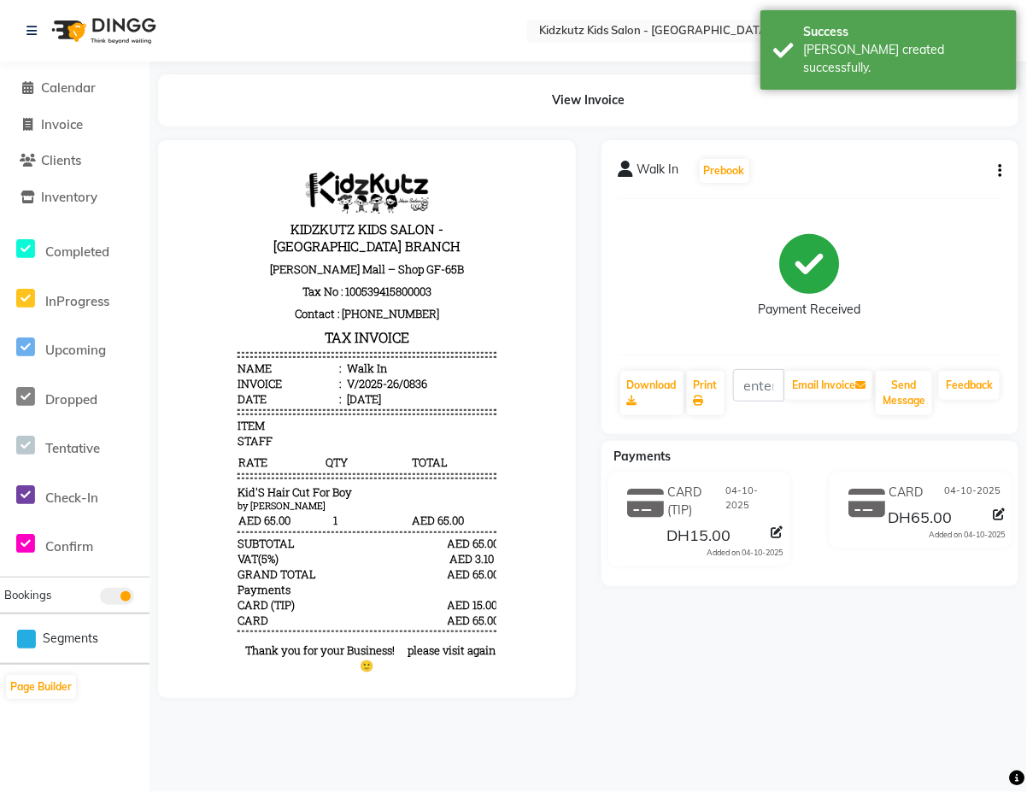 The width and height of the screenshot is (1027, 792). What do you see at coordinates (73, 402) in the screenshot?
I see `span: VAT` at bounding box center [73, 402].